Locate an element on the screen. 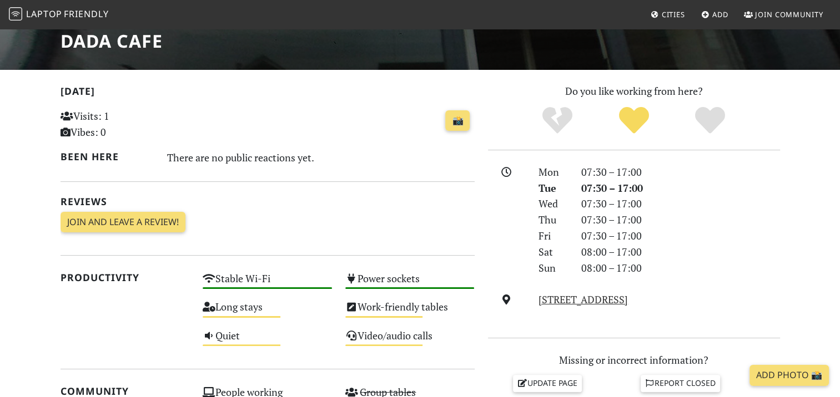 The image size is (840, 397). p: Visits: 1 Vibes: 0 is located at coordinates (125, 124).